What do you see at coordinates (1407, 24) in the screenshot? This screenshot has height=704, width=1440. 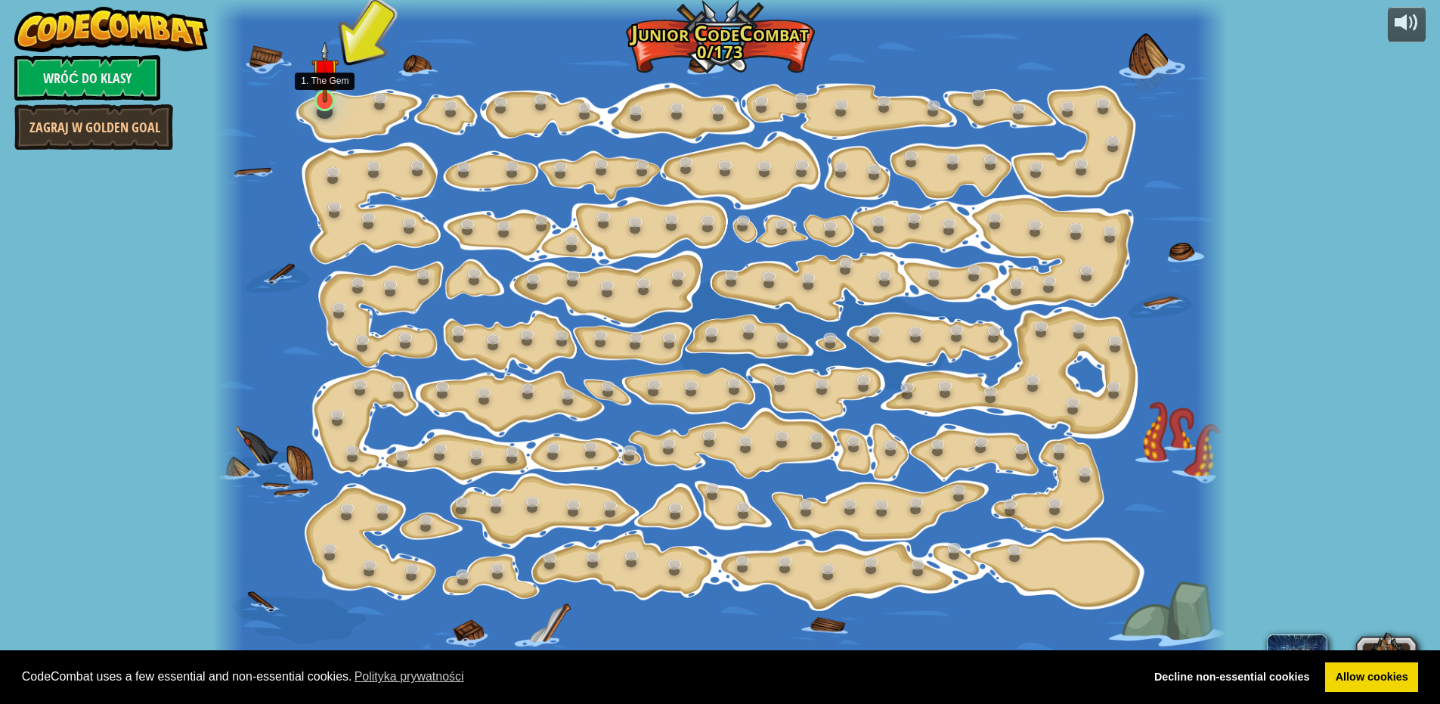 I see `button: Dopasuj głośność` at bounding box center [1407, 24].